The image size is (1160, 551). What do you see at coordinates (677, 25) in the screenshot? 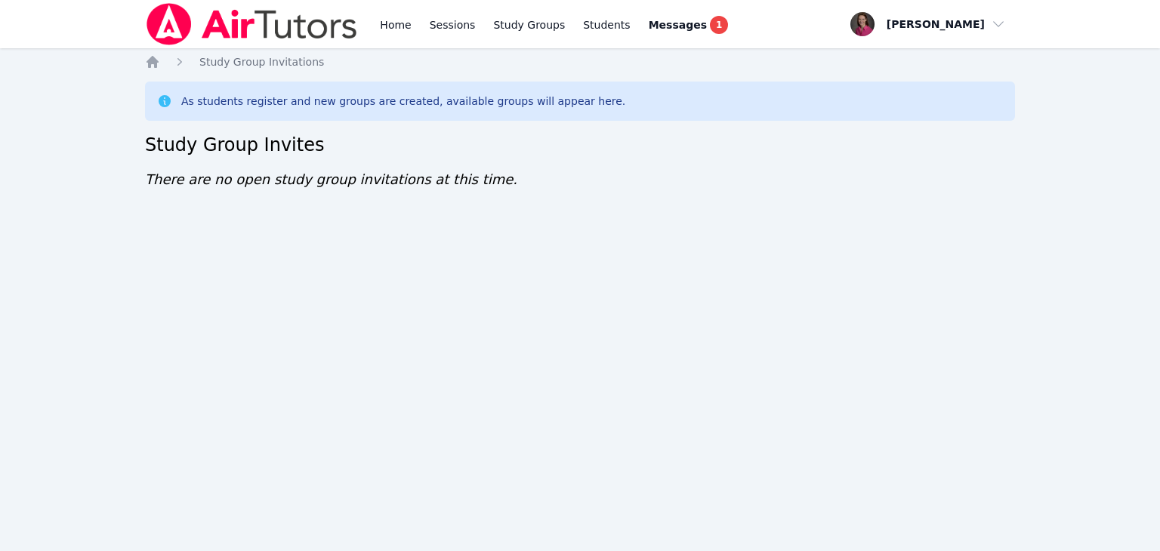
I see `span: Messages` at bounding box center [677, 25].